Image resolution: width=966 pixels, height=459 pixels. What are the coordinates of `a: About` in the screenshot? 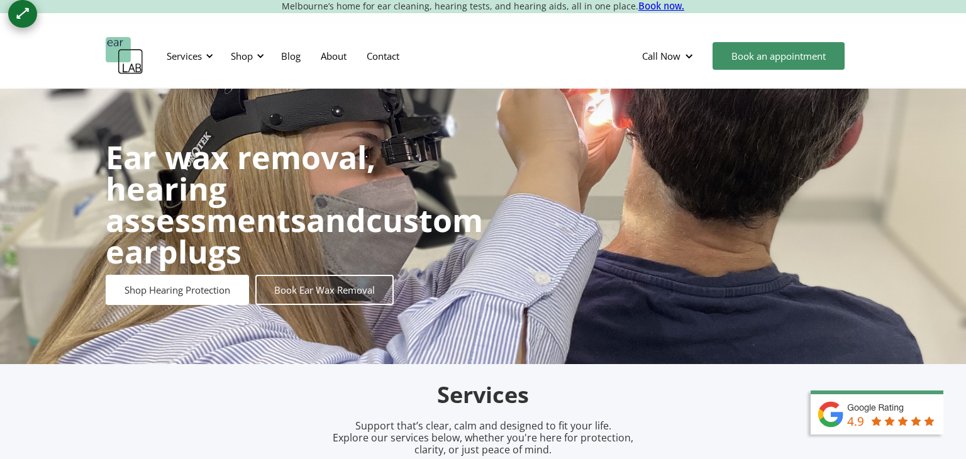 It's located at (333, 56).